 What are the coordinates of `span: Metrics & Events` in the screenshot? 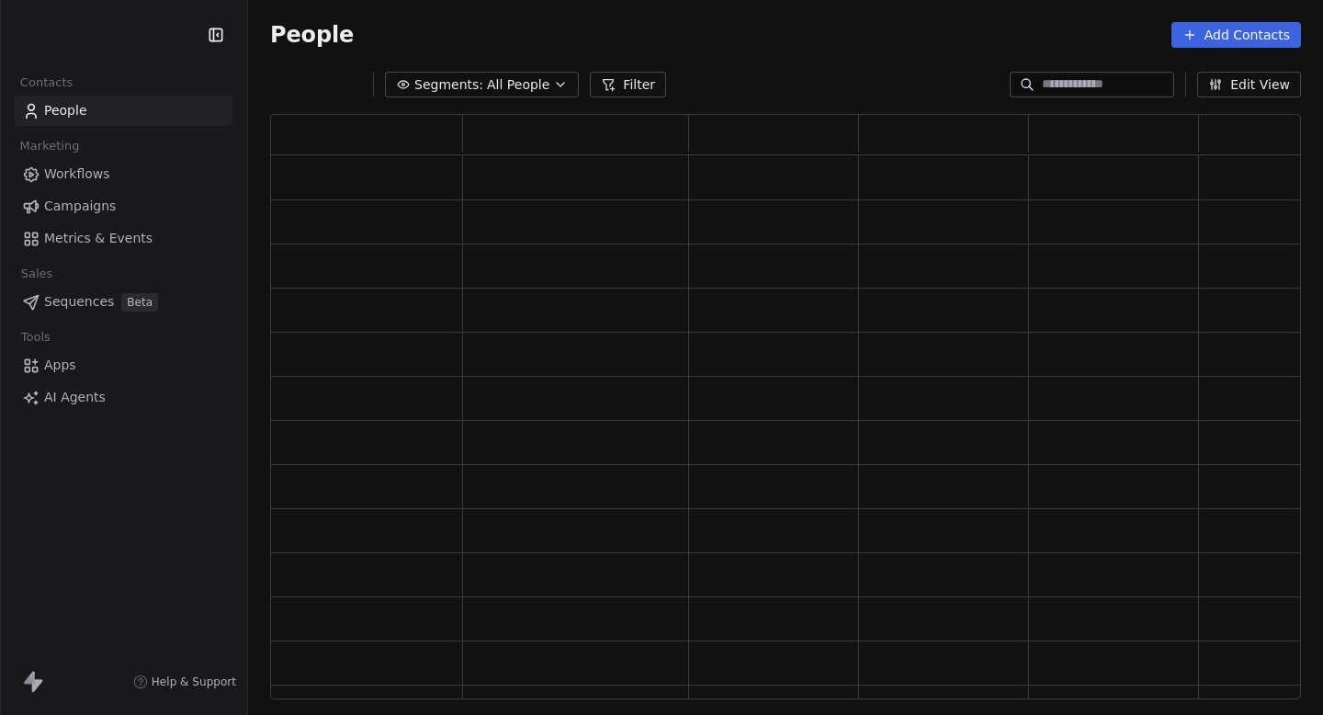 It's located at (98, 238).